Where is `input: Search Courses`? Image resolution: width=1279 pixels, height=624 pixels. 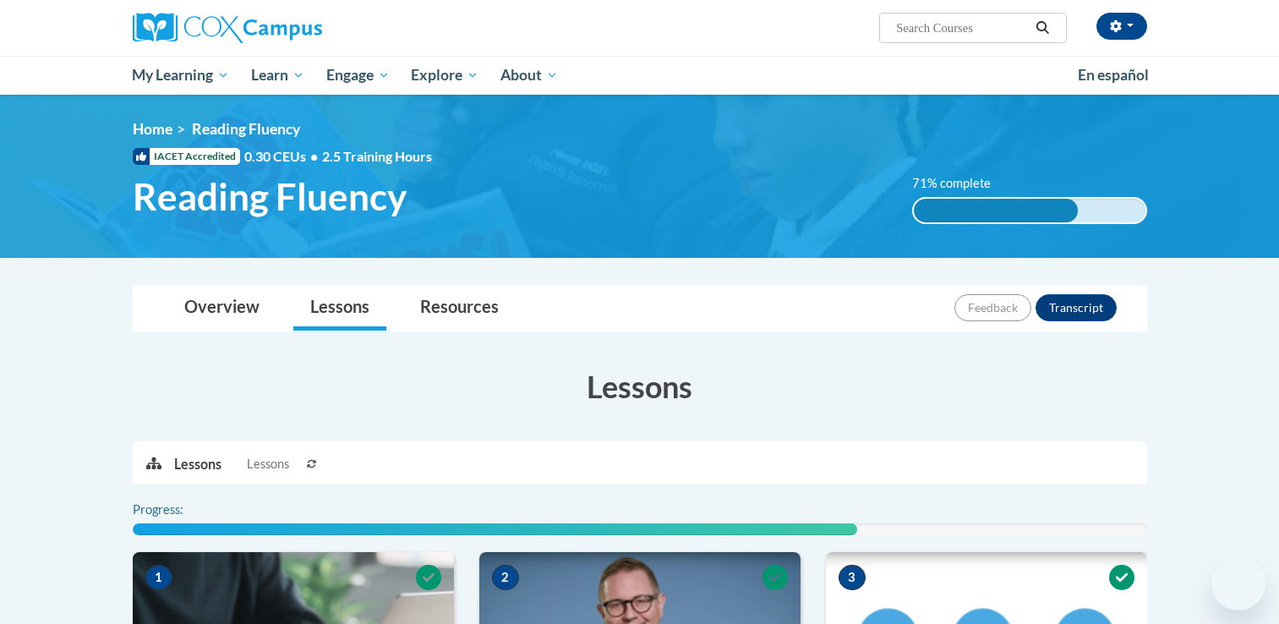 input: Search Courses is located at coordinates (962, 28).